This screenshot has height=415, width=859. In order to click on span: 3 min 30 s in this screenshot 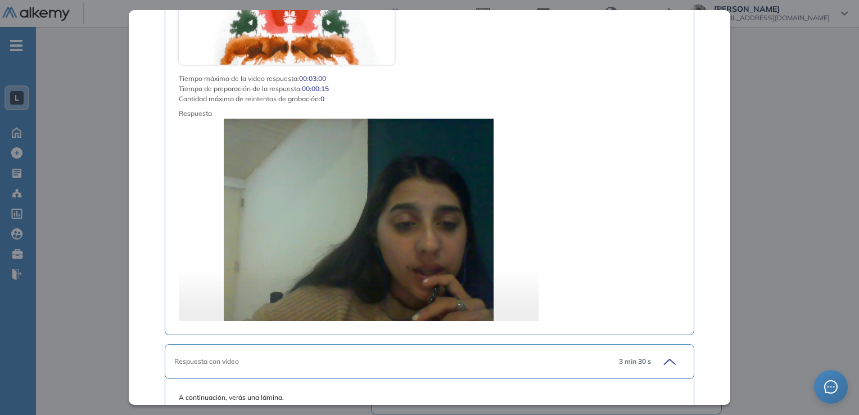, I will do `click(635, 362)`.